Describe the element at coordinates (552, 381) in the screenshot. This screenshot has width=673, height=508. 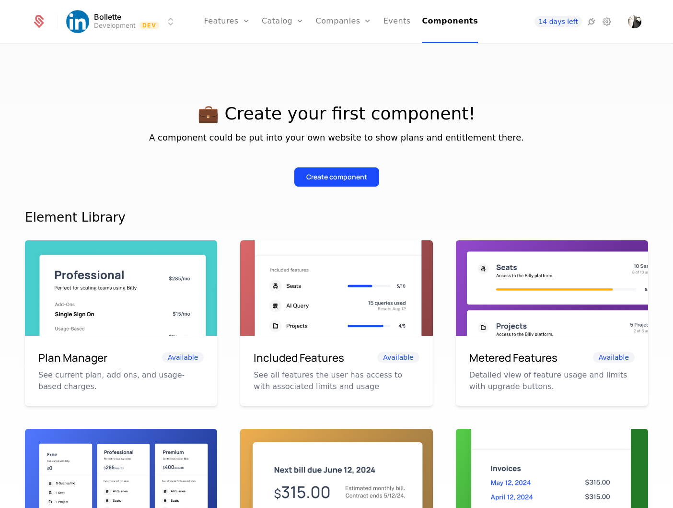
I see `p: Detailed view of feature usage and limits with upgrade buttons.` at that location.